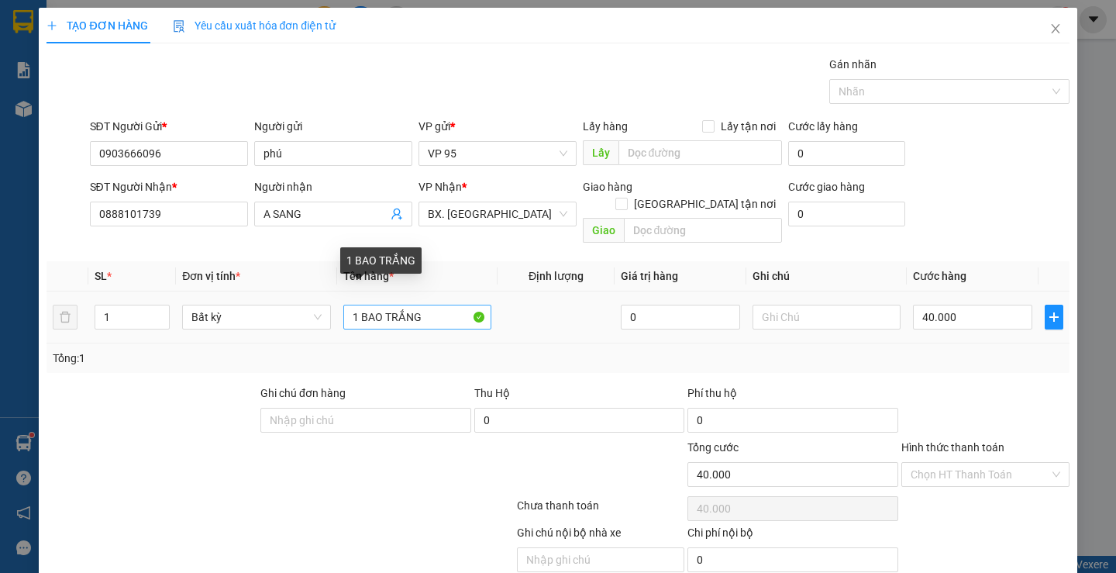 The width and height of the screenshot is (1116, 573). I want to click on th: Ghi chú, so click(826, 276).